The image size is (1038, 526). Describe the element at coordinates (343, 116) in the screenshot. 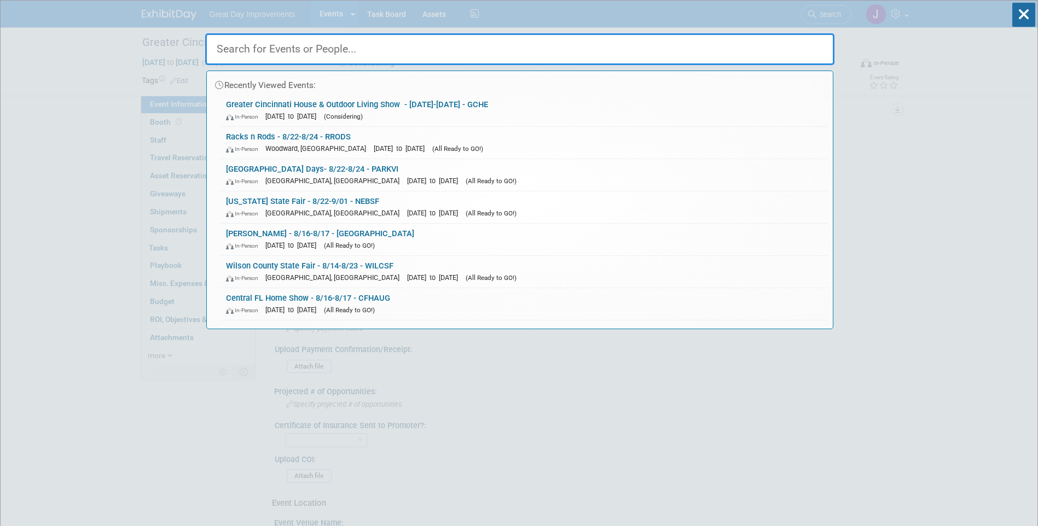

I see `span: (Considering)` at that location.